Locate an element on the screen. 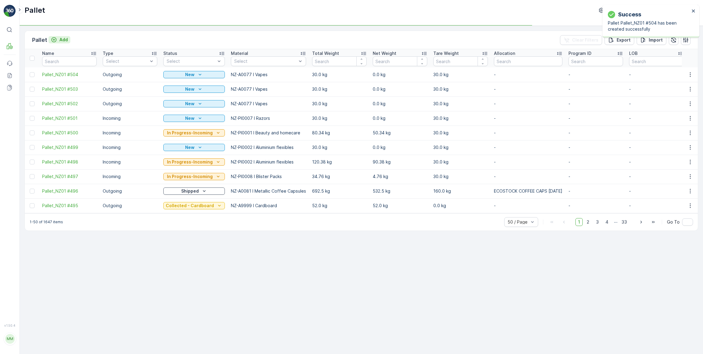 The image size is (703, 354). a: Pallet_NZ01 #498 is located at coordinates (69, 162).